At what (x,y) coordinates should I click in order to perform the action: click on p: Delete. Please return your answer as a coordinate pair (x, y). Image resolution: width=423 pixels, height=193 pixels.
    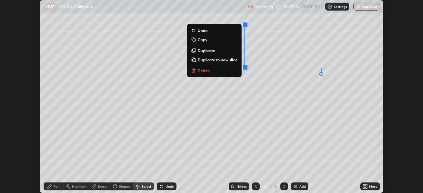
    Looking at the image, I should click on (204, 71).